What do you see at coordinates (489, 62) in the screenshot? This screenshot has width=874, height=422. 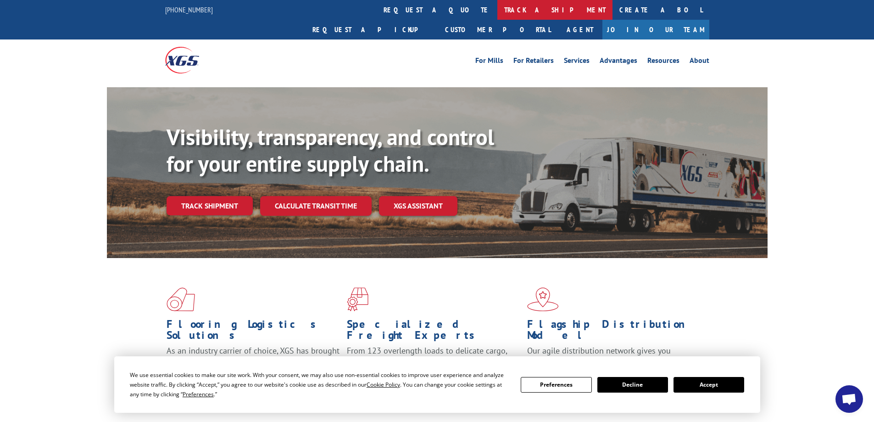 I see `a: For Mills` at bounding box center [489, 62].